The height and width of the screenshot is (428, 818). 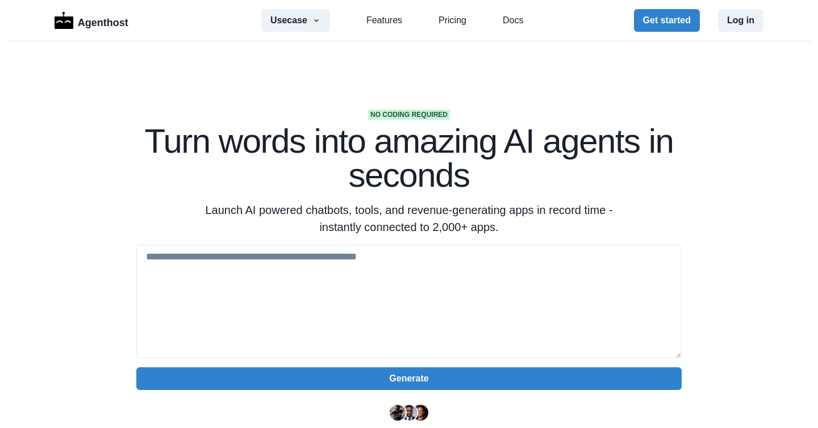 What do you see at coordinates (384, 20) in the screenshot?
I see `a: Features` at bounding box center [384, 20].